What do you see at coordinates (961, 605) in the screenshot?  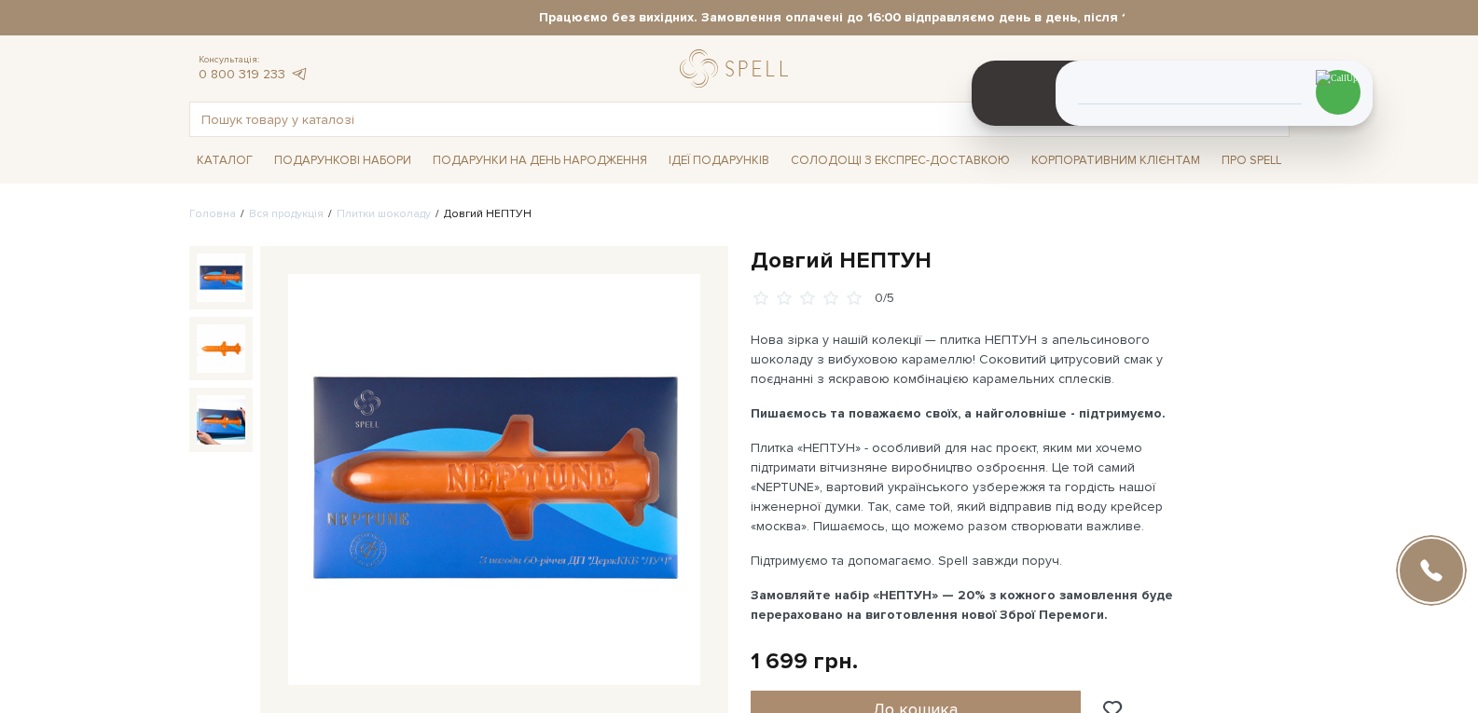 I see `b: Замовляйте набір «НЕПТУН» — 20% з кожного замовлення буде перераховано на виготовлення нової Збро...` at bounding box center [961, 605].